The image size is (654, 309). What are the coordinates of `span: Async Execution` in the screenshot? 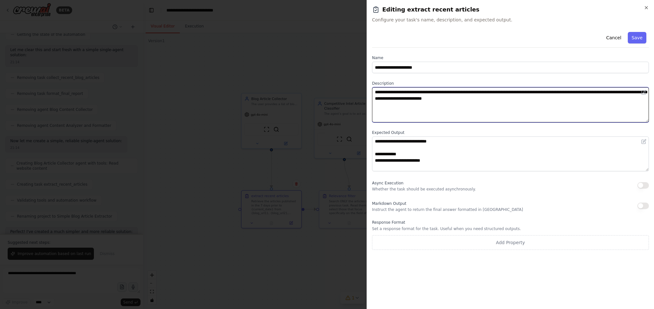 It's located at (387, 183).